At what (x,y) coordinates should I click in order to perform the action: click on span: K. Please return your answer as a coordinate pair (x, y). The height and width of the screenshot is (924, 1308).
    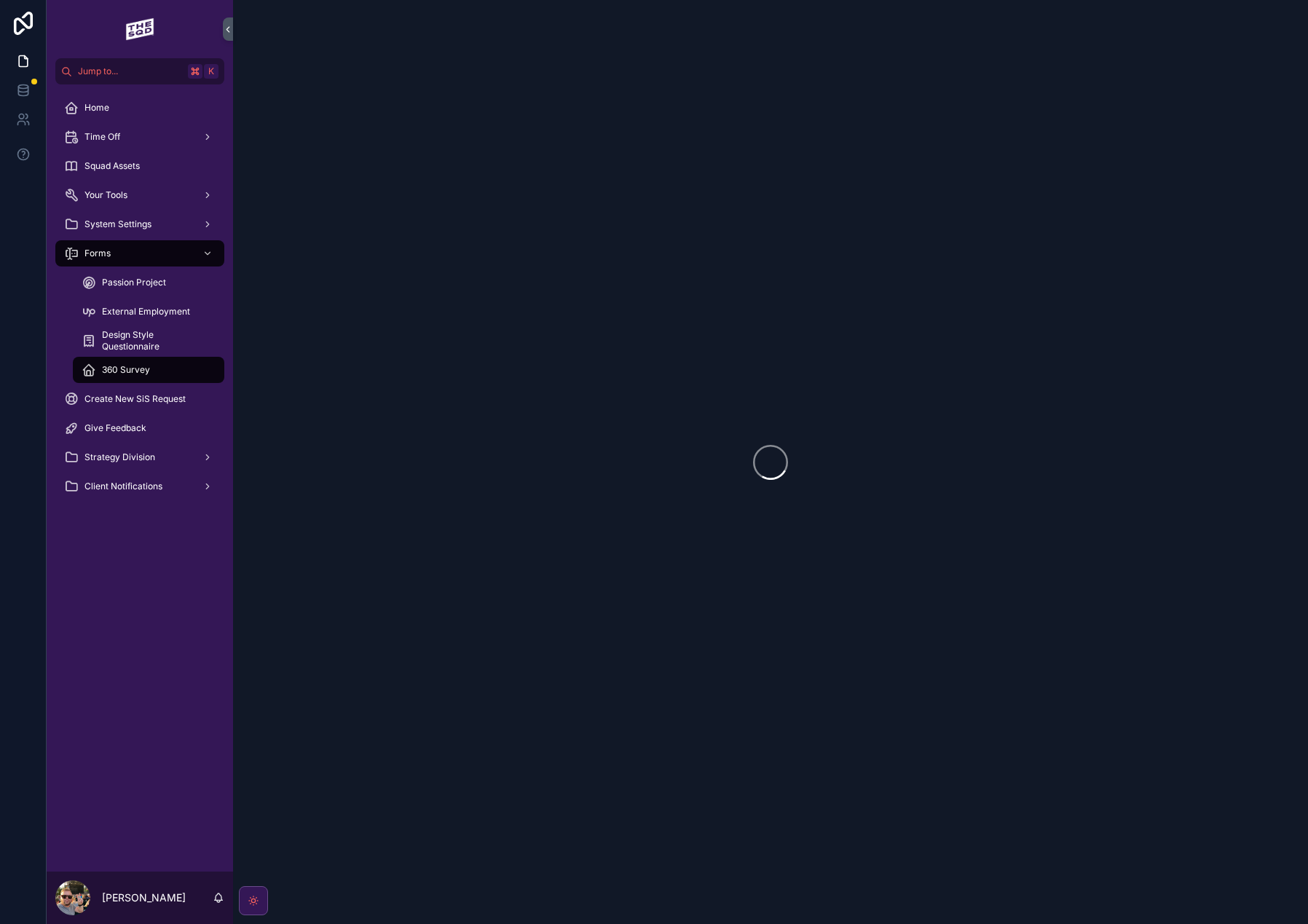
    Looking at the image, I should click on (211, 72).